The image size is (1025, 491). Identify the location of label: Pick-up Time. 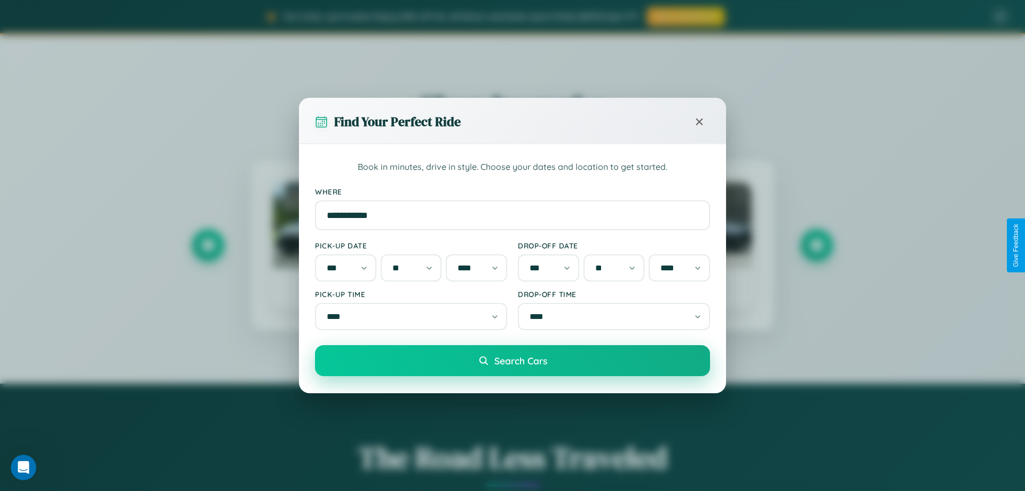
(411, 294).